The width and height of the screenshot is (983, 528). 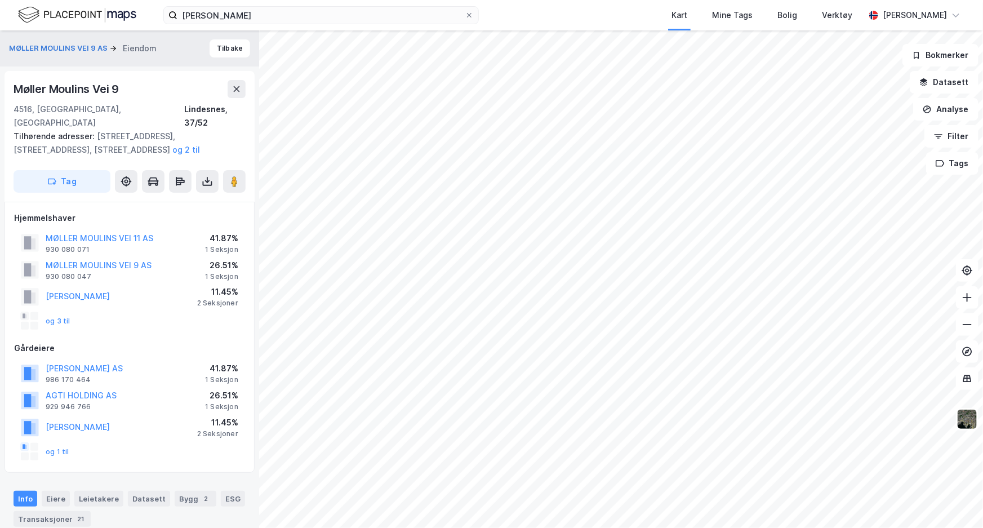 I want to click on button: Analyse, so click(x=946, y=109).